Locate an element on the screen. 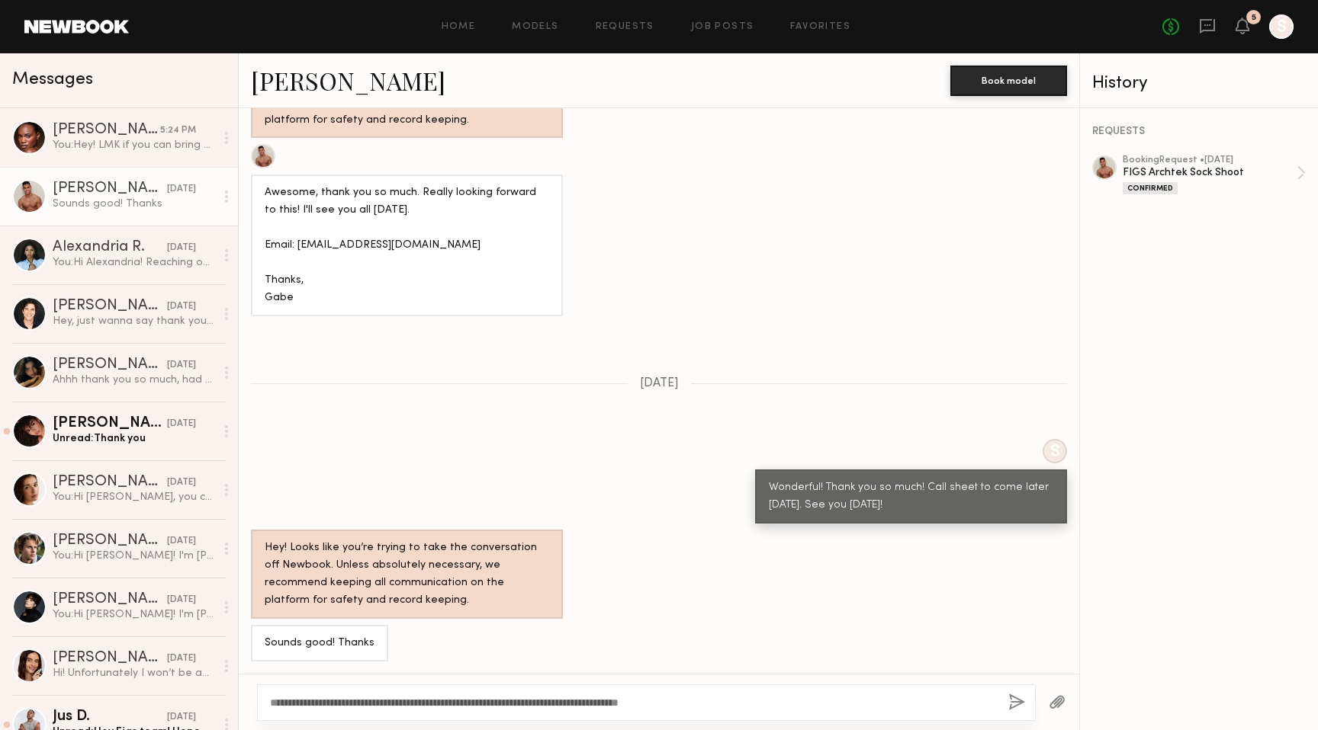 Image resolution: width=1318 pixels, height=730 pixels. div: 5:24 PM is located at coordinates (178, 130).